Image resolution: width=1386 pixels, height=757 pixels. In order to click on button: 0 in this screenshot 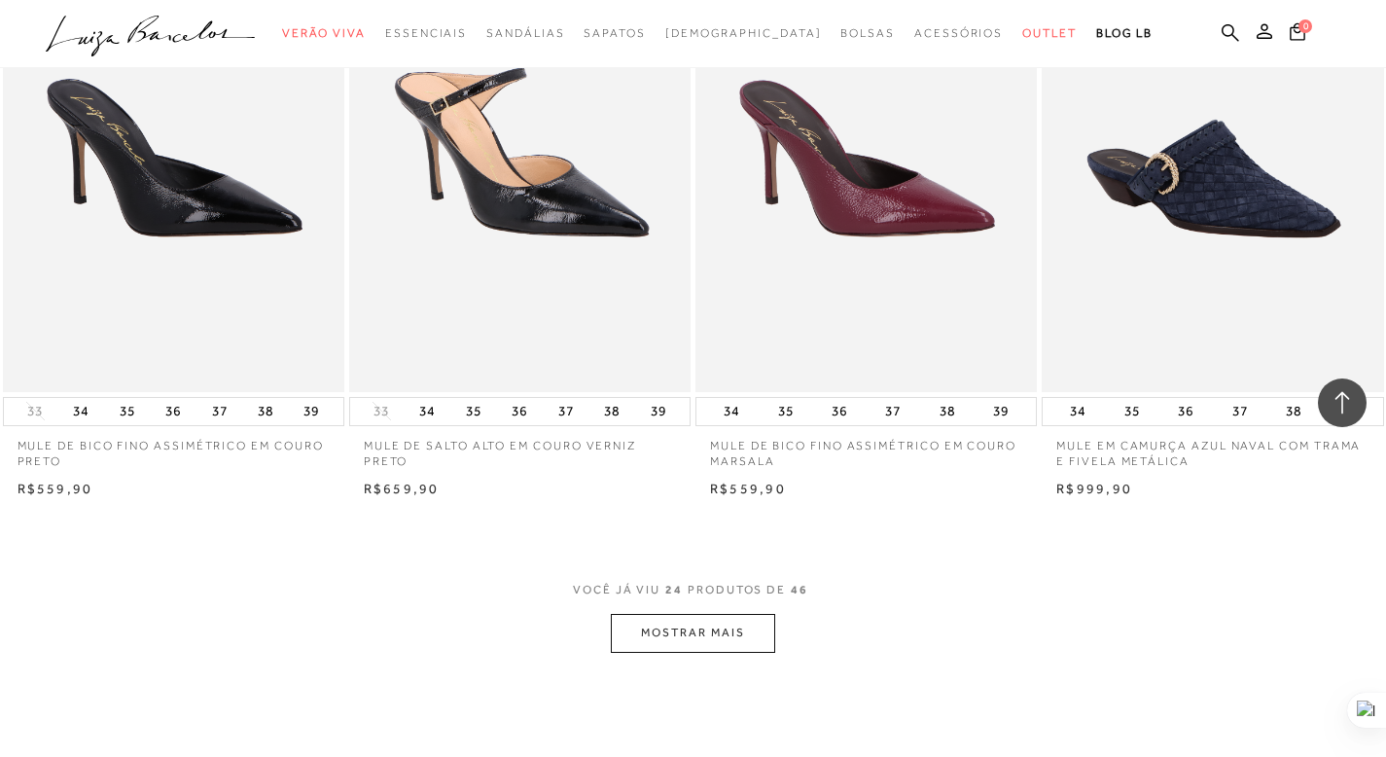, I will do `click(1297, 34)`.